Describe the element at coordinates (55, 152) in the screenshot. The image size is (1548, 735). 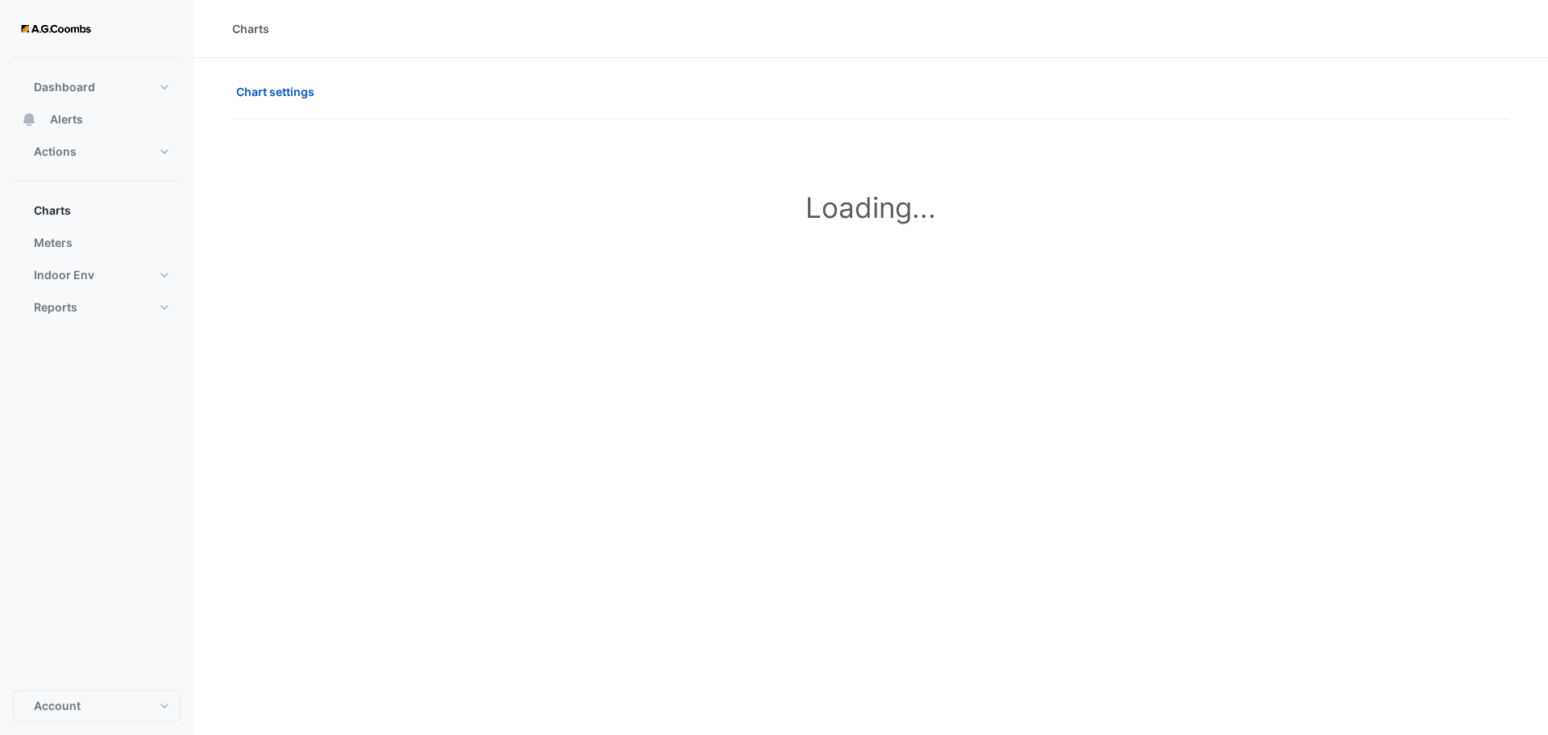
I see `span: Actions` at that location.